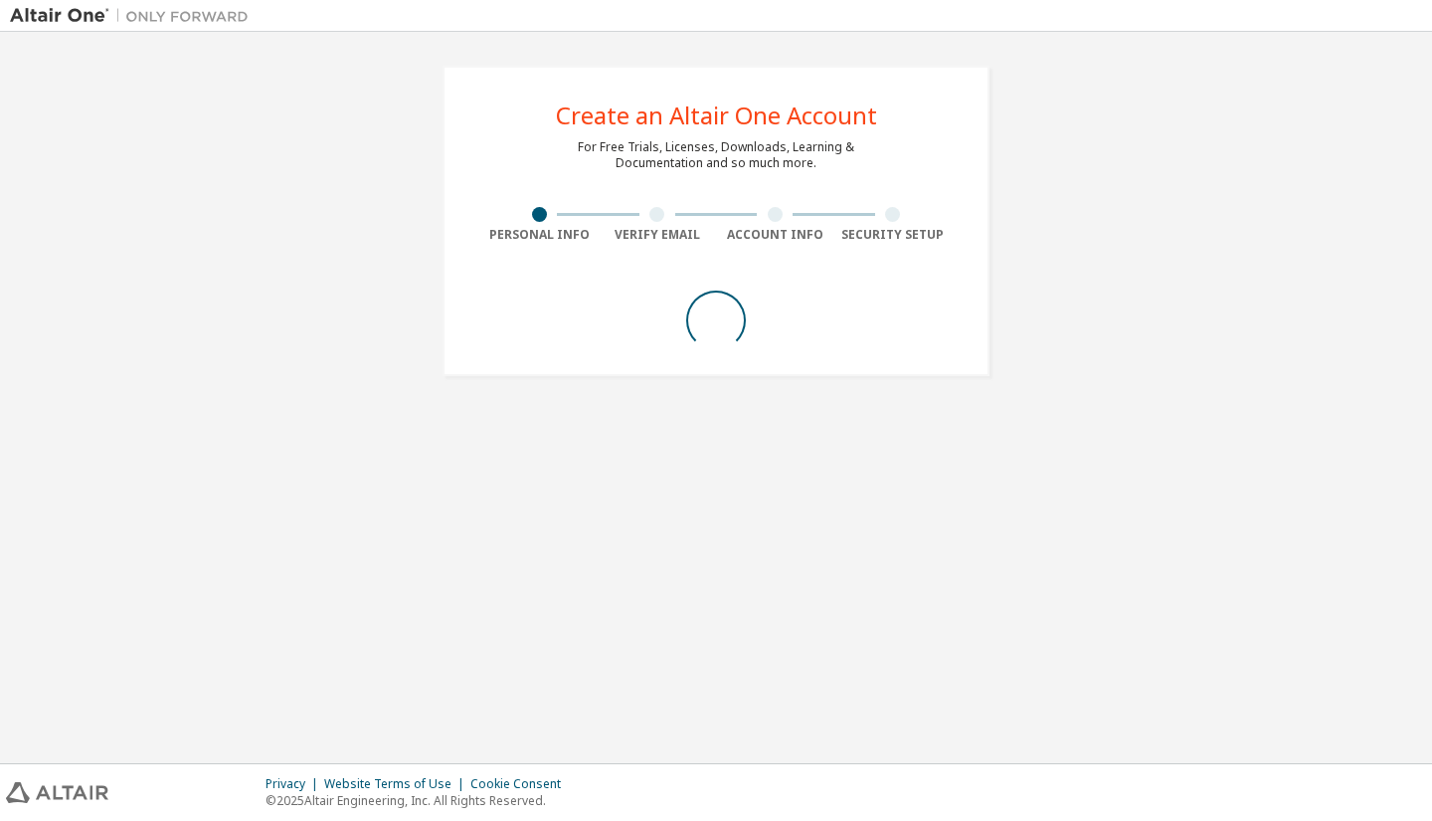  I want to click on div: Website Terms of Use, so click(397, 784).